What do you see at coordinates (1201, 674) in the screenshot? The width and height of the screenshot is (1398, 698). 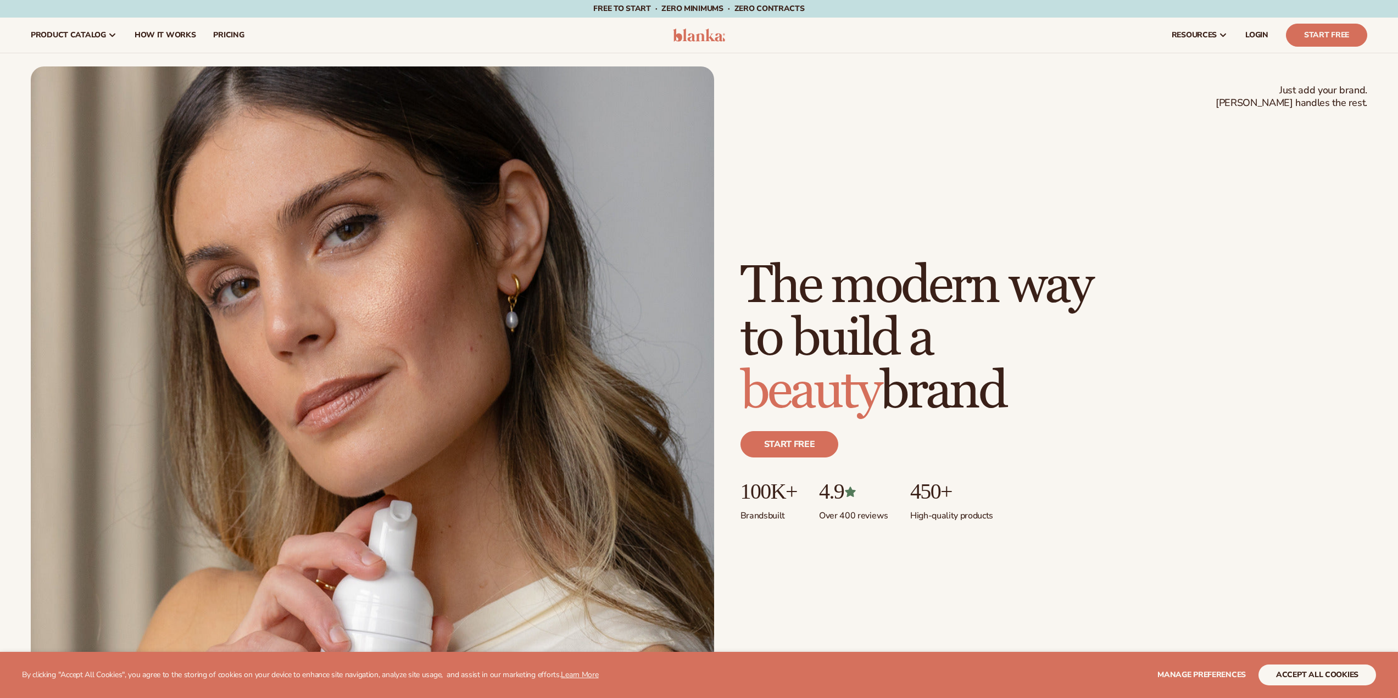 I see `span: Manage preferences` at bounding box center [1201, 674].